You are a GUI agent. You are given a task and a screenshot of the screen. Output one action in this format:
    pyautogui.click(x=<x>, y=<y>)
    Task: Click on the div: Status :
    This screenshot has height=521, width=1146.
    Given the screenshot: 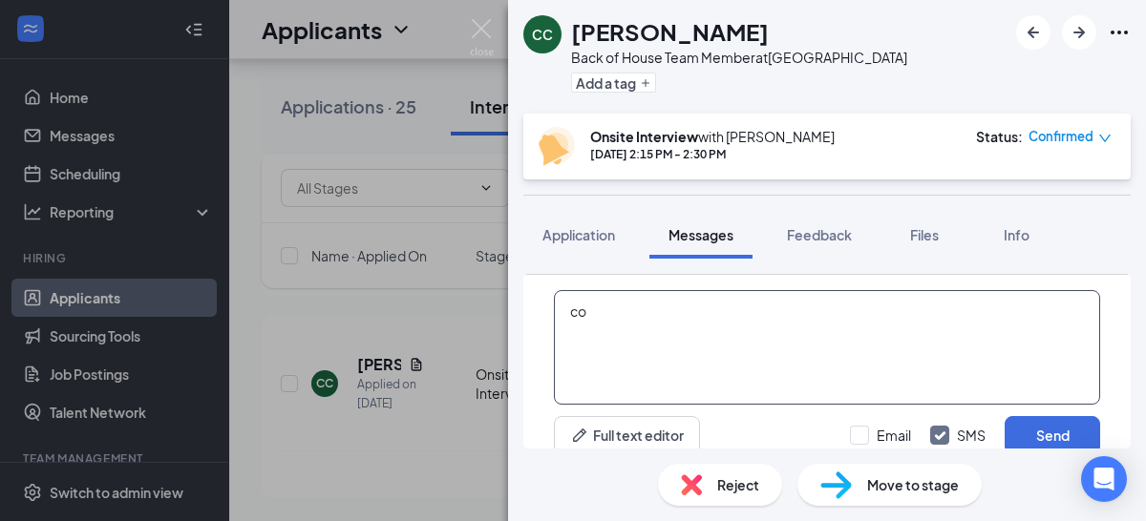 What is the action you would take?
    pyautogui.click(x=999, y=137)
    